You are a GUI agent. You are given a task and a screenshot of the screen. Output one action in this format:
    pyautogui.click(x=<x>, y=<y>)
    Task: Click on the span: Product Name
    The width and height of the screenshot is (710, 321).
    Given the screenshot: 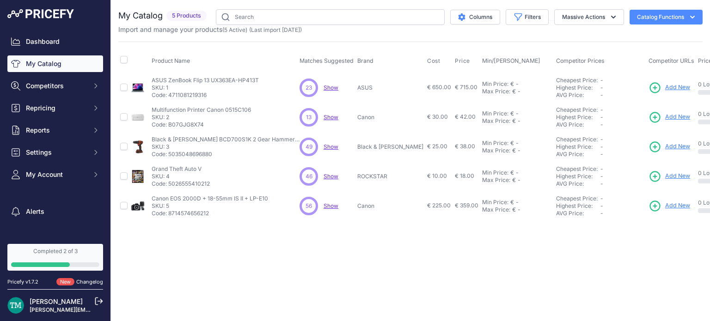 What is the action you would take?
    pyautogui.click(x=171, y=61)
    